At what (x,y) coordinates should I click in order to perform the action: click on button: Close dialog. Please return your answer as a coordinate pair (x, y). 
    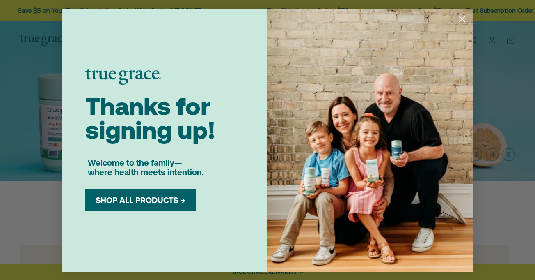
    Looking at the image, I should click on (462, 19).